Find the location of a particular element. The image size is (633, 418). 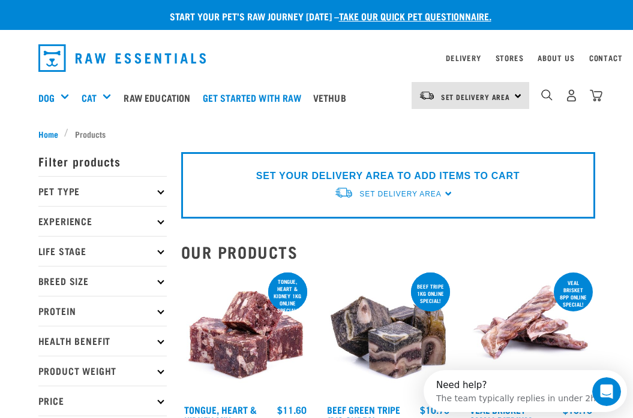

img: Raw Essentials Logo is located at coordinates (122, 58).